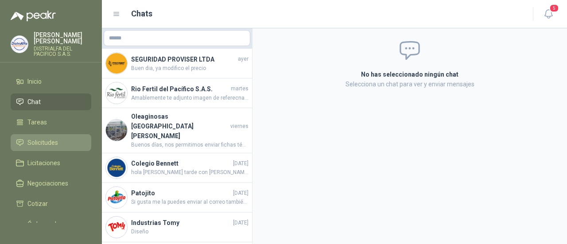  I want to click on span: Buen dia, ya modifico el precio, so click(190, 68).